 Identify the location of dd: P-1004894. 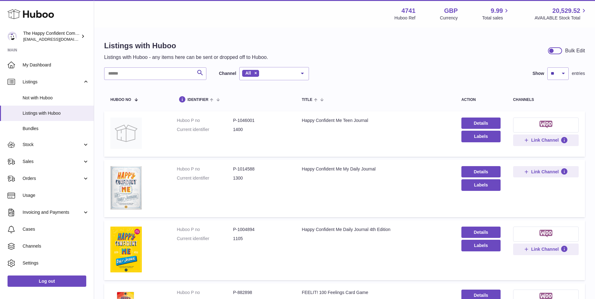
(261, 229).